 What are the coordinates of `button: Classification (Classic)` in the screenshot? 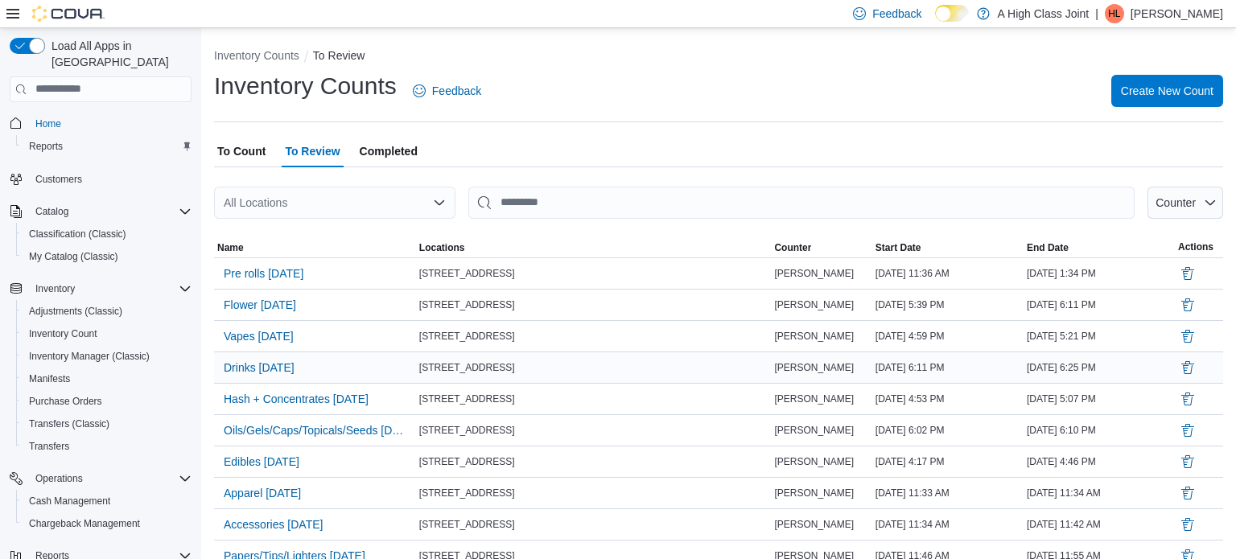 It's located at (107, 234).